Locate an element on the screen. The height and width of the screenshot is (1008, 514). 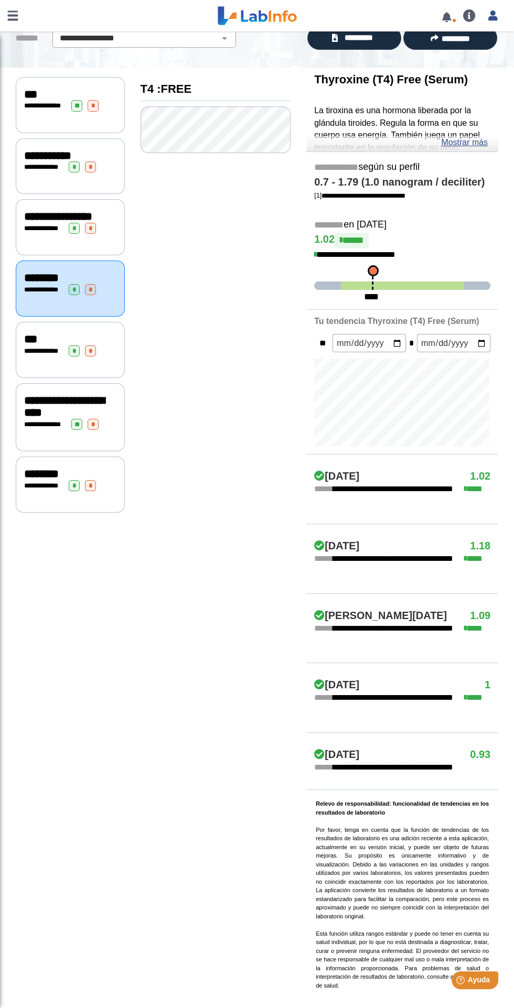
a: [1] is located at coordinates (360, 195).